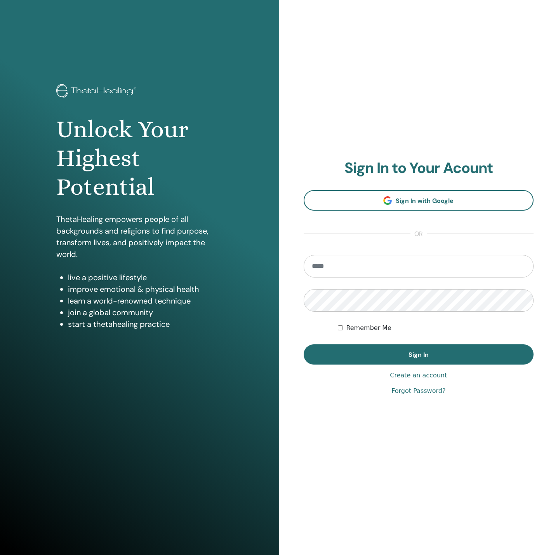 The image size is (558, 555). Describe the element at coordinates (418, 375) in the screenshot. I see `a: Create an account` at that location.